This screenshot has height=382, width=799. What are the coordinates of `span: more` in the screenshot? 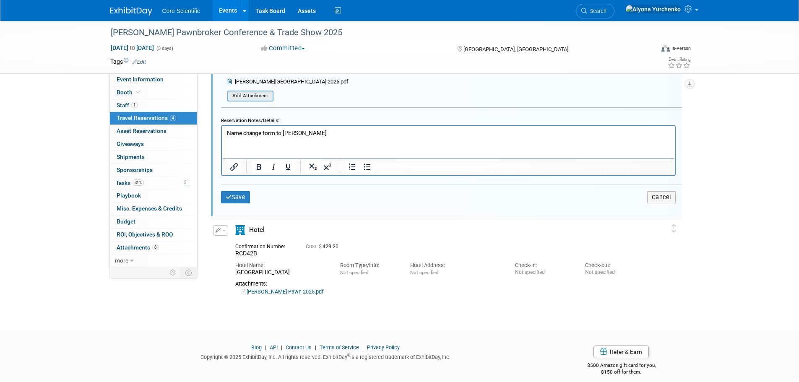 It's located at (122, 260).